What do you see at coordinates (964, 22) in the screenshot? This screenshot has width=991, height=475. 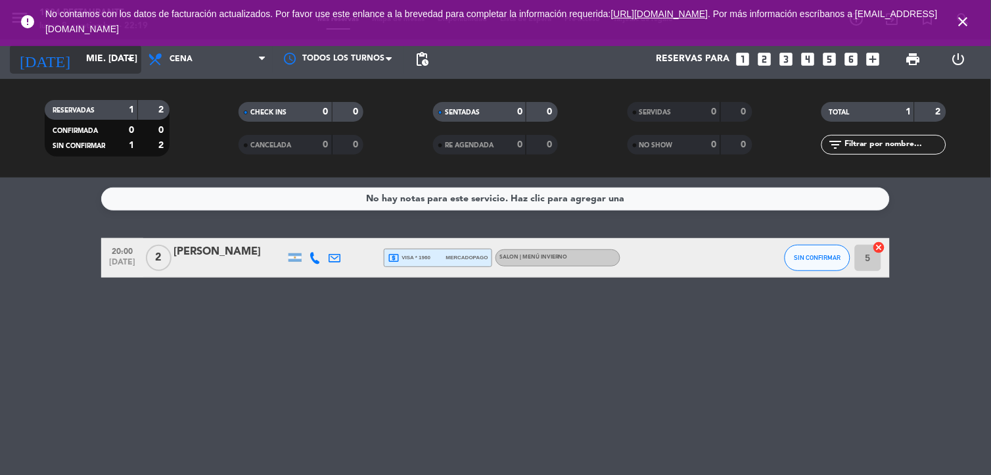 I see `i: close` at bounding box center [964, 22].